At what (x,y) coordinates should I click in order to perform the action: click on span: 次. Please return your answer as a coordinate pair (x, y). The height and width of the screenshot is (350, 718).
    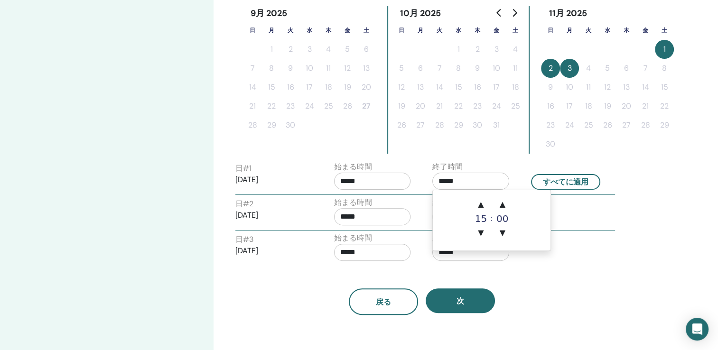
    Looking at the image, I should click on (460, 301).